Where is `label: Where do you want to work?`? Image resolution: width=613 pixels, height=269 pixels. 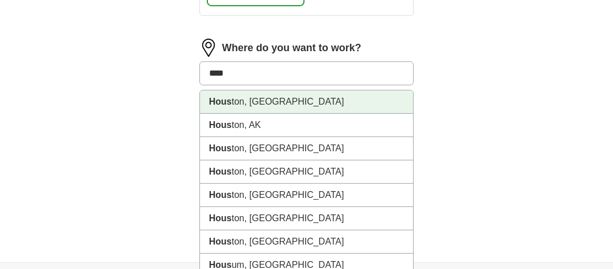 label: Where do you want to work? is located at coordinates (292, 48).